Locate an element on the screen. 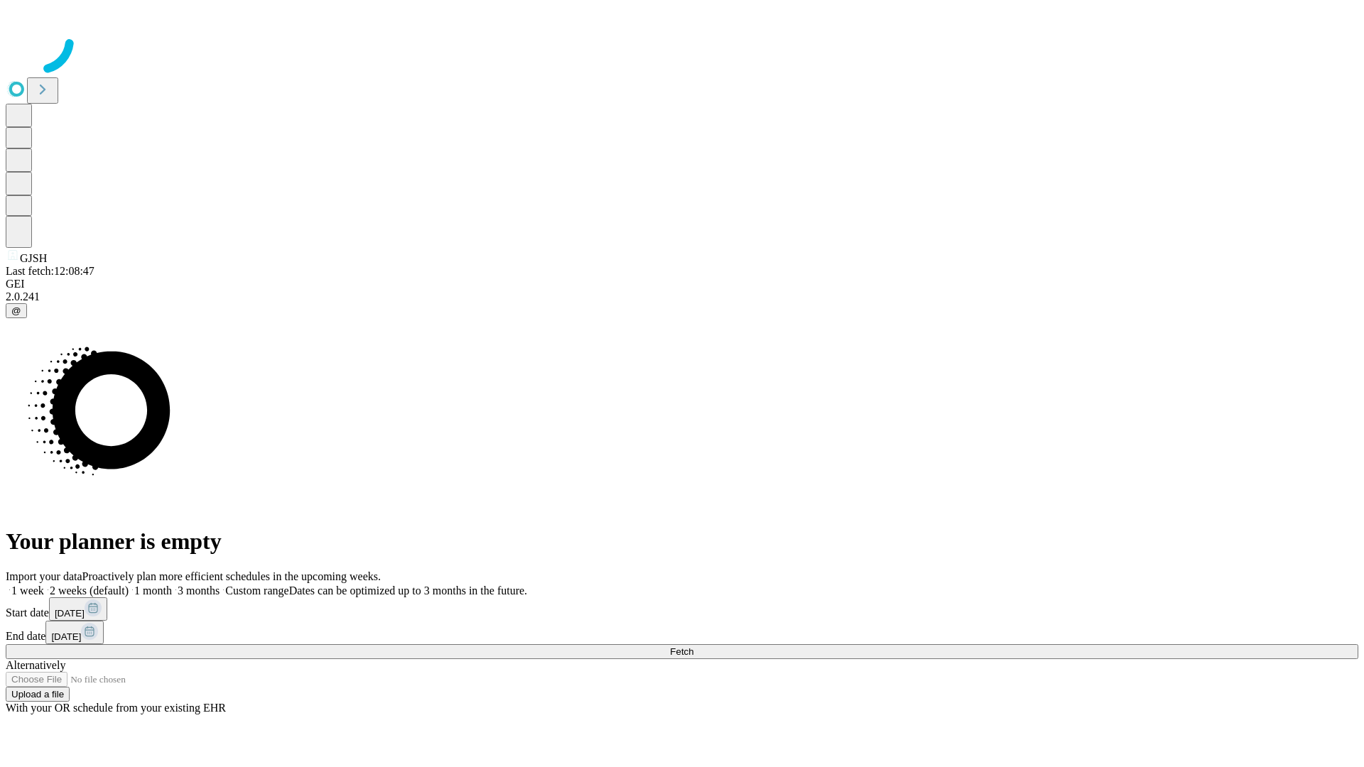 The image size is (1364, 767). span: Dates can be optimized up to 3 months in the future. is located at coordinates (408, 590).